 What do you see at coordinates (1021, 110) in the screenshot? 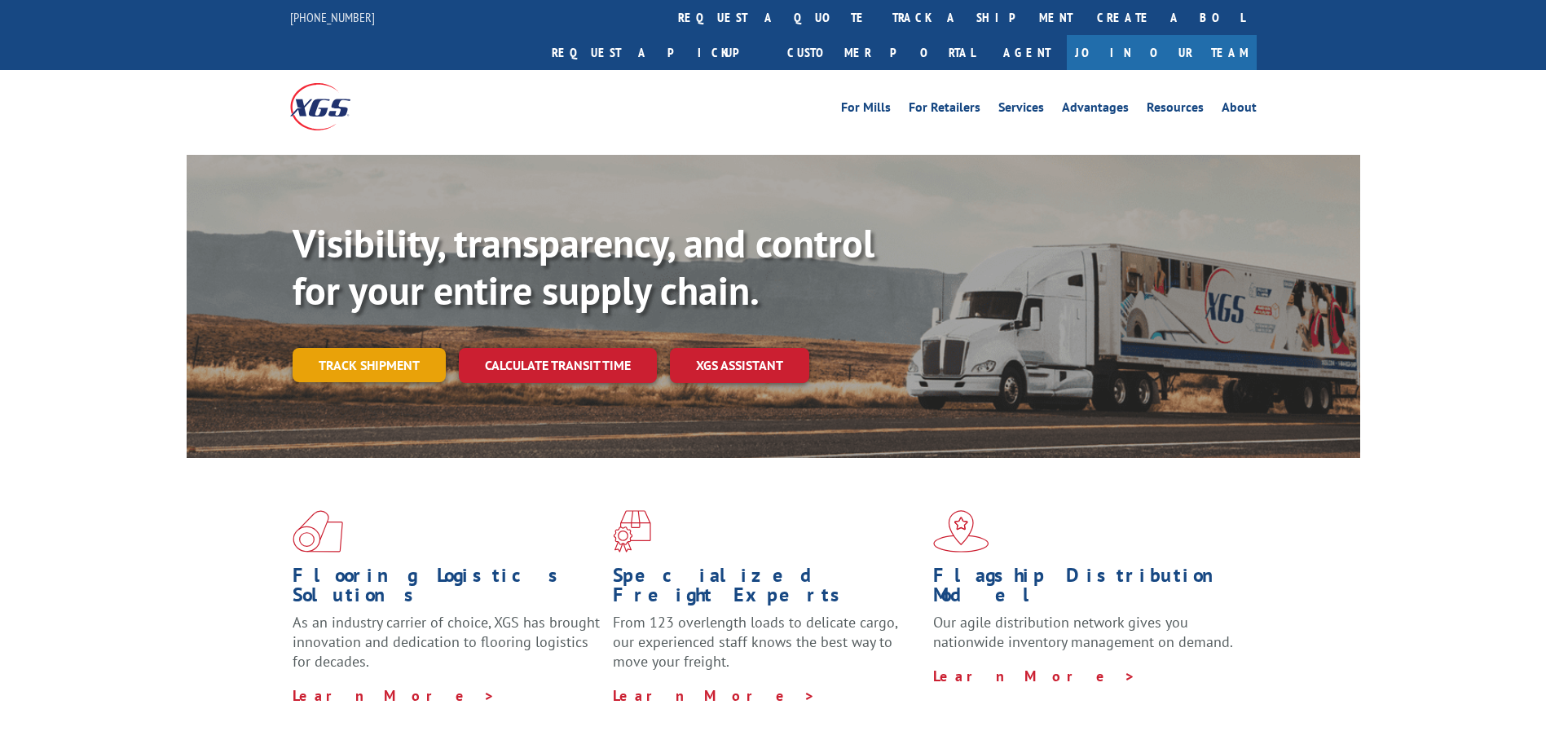
I see `a: Services` at bounding box center [1021, 110].